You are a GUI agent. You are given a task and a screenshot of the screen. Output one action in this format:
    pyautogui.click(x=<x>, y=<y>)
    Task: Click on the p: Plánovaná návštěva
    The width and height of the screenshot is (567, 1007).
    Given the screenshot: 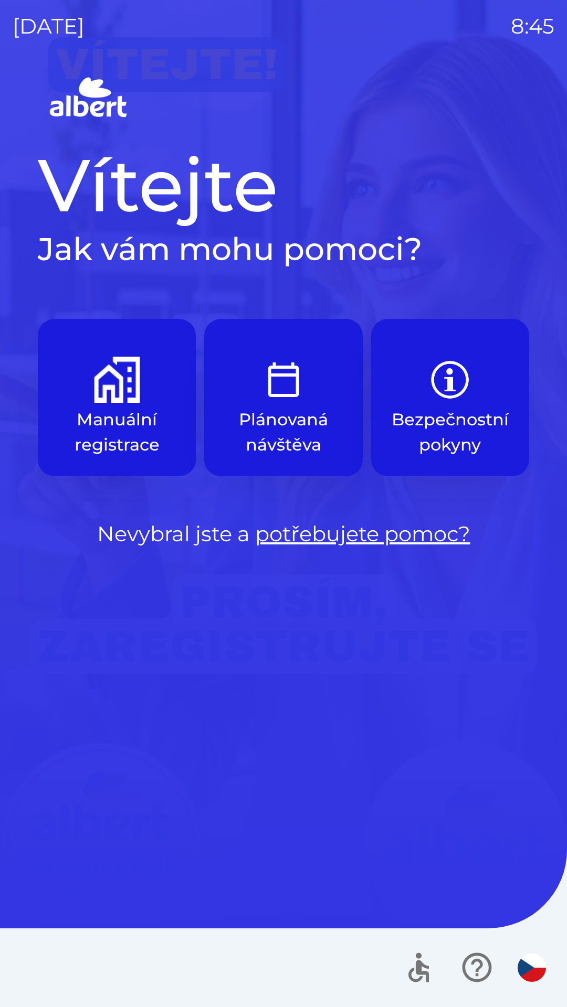 What is the action you would take?
    pyautogui.click(x=283, y=432)
    